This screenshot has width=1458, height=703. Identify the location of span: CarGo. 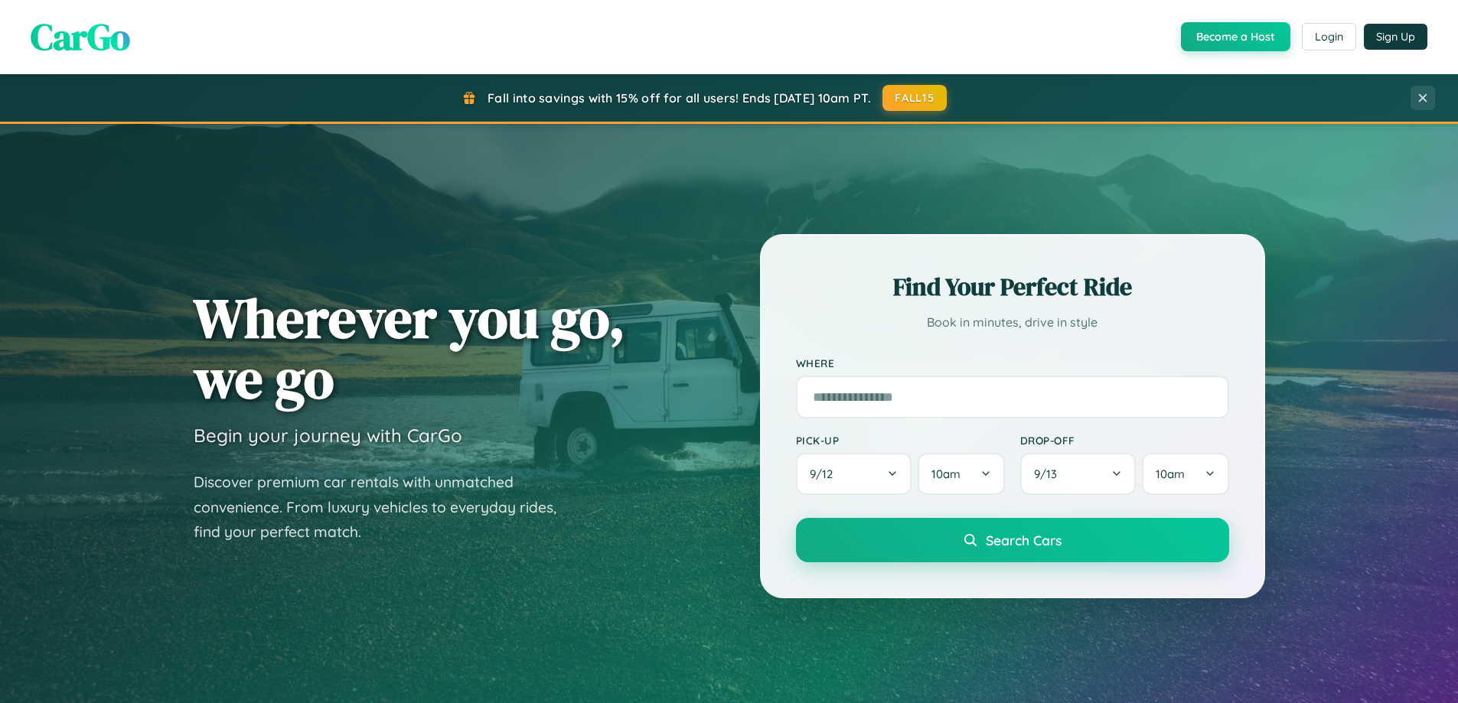
(80, 37).